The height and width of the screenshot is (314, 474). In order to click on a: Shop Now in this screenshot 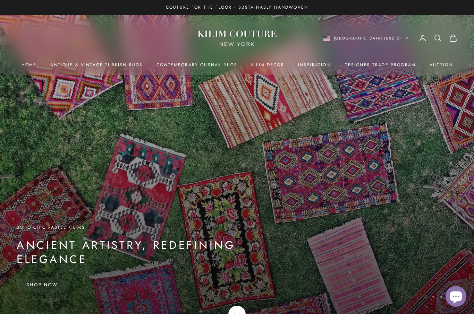, I will do `click(42, 285)`.